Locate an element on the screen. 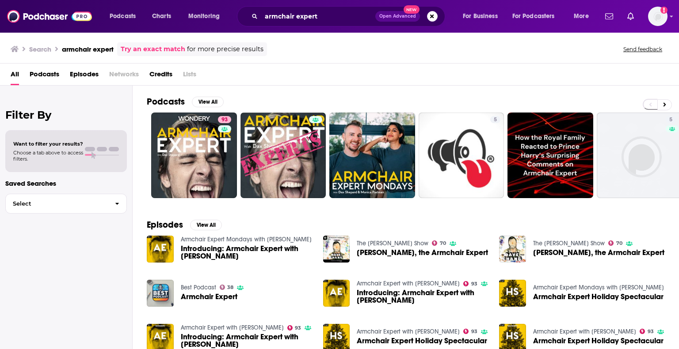 The width and height of the screenshot is (679, 349). button: Send feedback is located at coordinates (642, 49).